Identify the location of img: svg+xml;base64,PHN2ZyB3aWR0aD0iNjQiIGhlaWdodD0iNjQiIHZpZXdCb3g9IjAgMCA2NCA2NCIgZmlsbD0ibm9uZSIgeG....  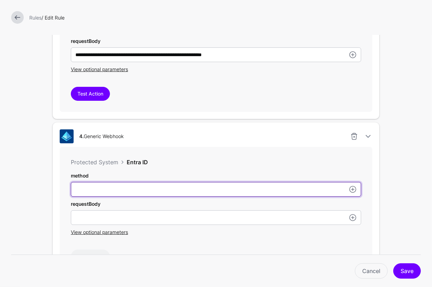
(67, 137).